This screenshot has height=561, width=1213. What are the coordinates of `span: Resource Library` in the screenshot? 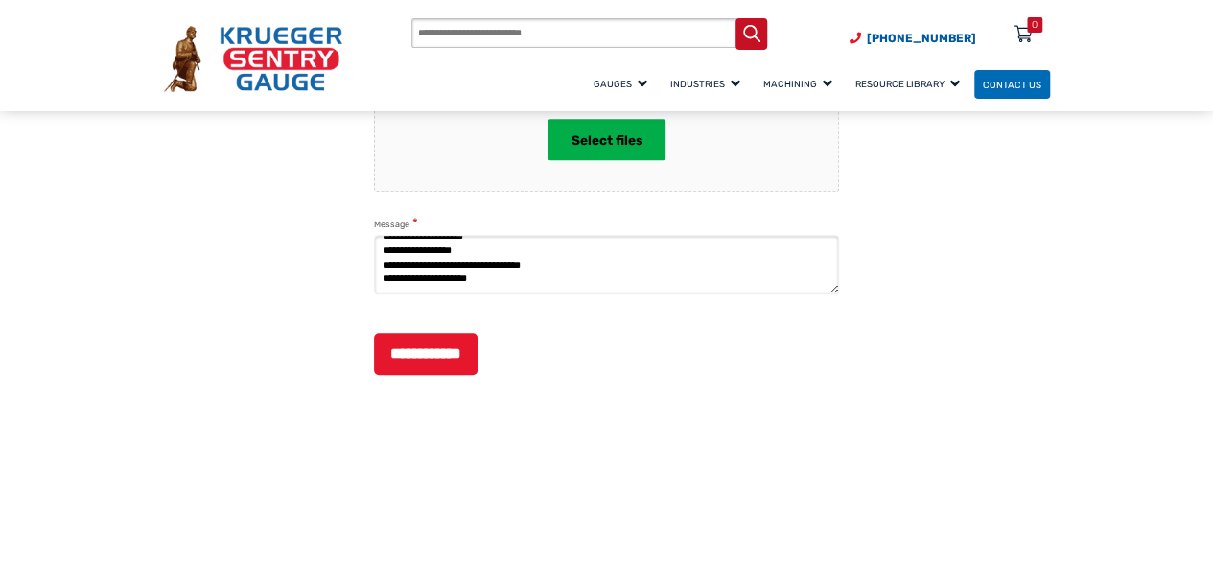 It's located at (907, 83).